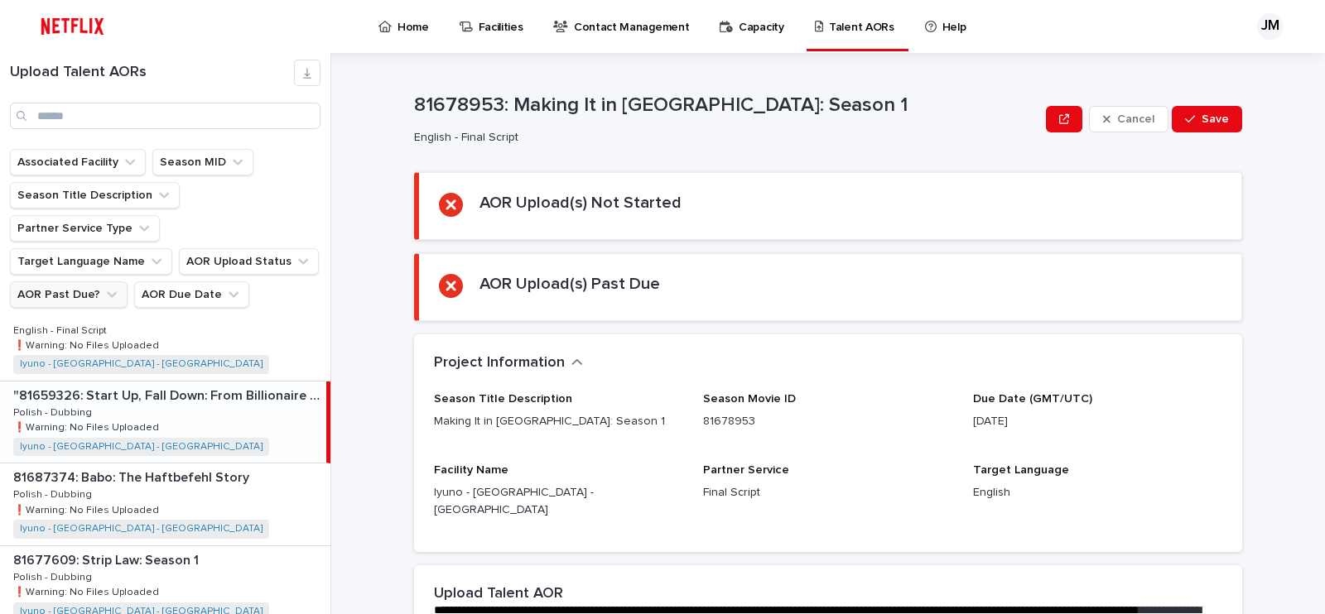 This screenshot has width=1325, height=614. What do you see at coordinates (570, 284) in the screenshot?
I see `h2: AOR Upload(s) Past Due` at bounding box center [570, 284].